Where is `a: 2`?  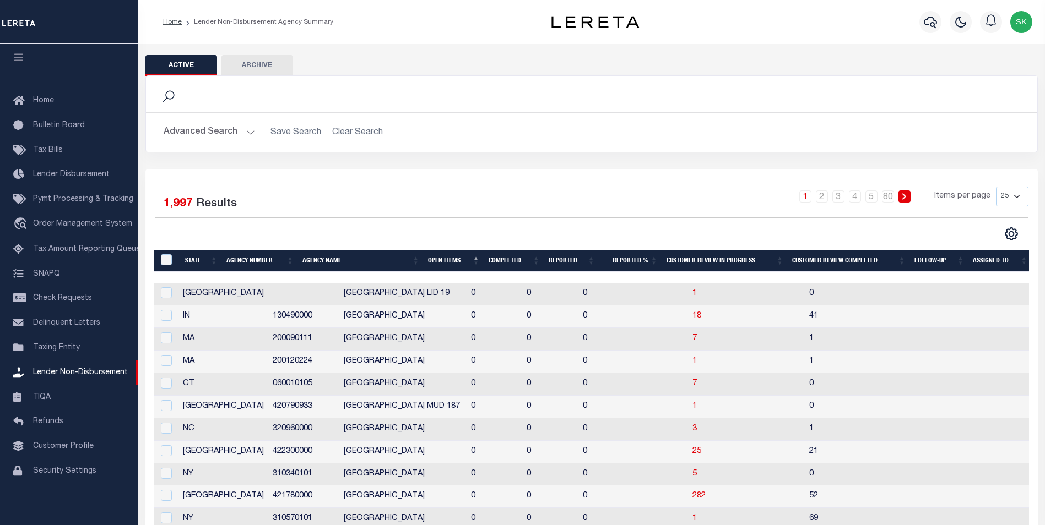
a: 2 is located at coordinates (822, 197).